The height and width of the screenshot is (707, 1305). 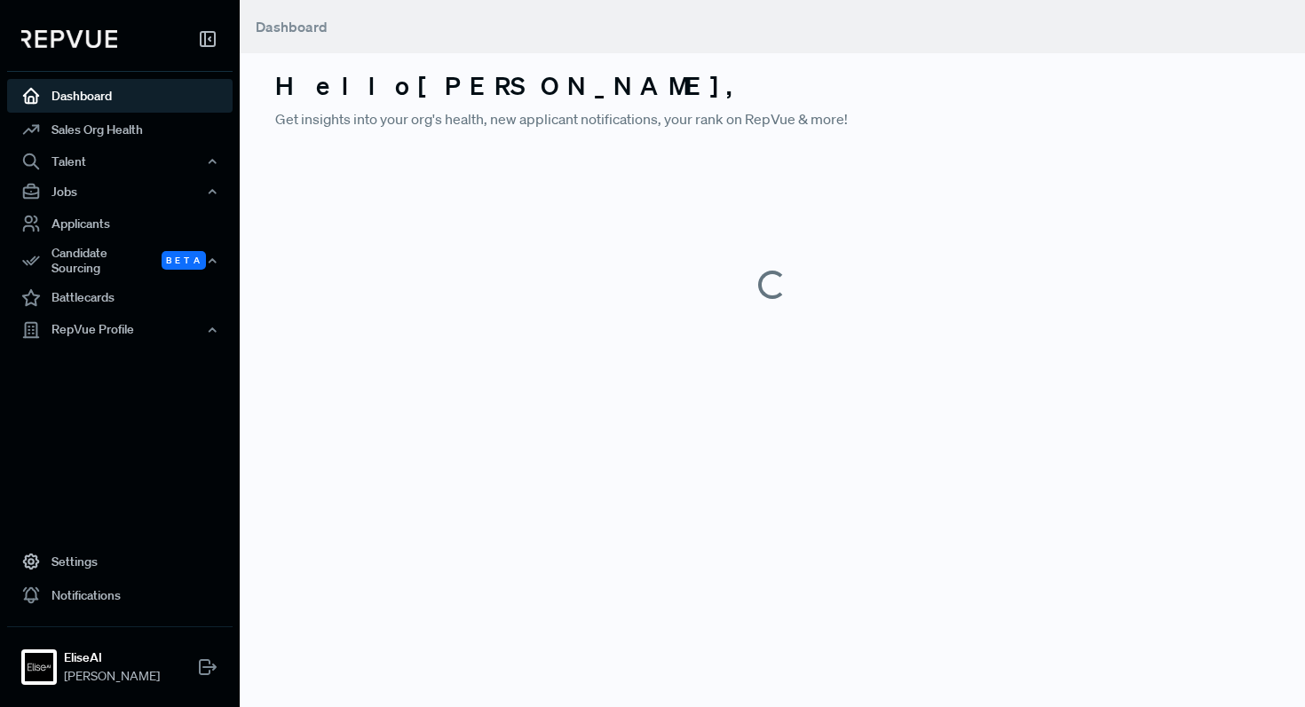 I want to click on button: Talent, so click(x=120, y=162).